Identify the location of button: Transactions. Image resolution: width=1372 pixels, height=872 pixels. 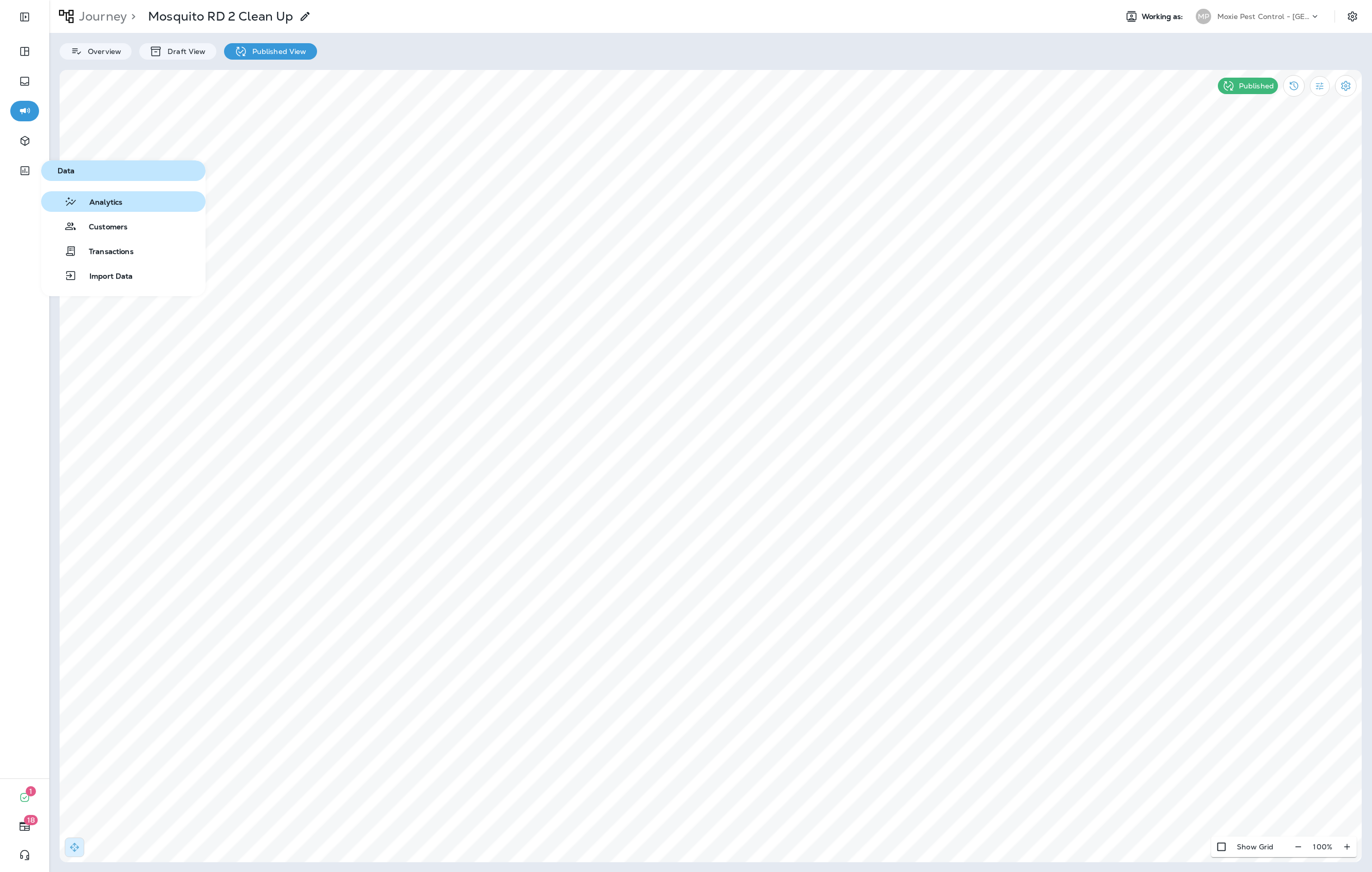
(123, 251).